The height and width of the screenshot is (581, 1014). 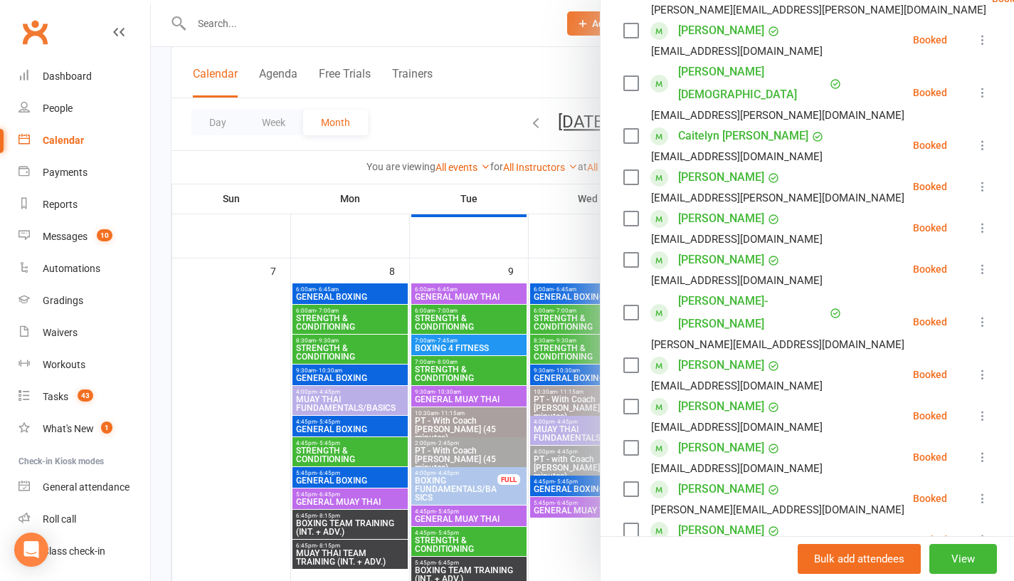 What do you see at coordinates (85, 395) in the screenshot?
I see `span: 43` at bounding box center [85, 395].